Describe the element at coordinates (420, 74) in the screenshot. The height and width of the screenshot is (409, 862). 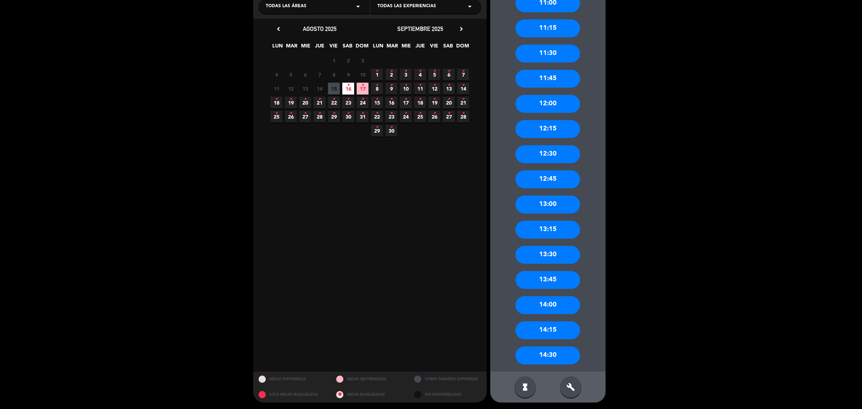
I see `span: 4` at that location.